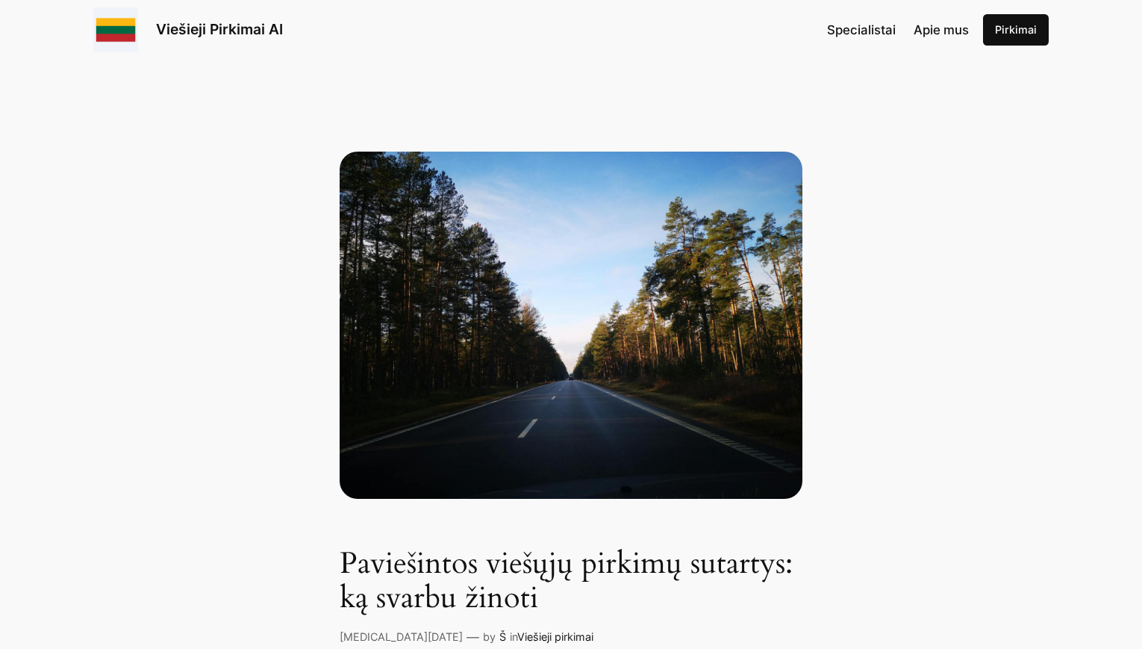 The width and height of the screenshot is (1142, 649). Describe the element at coordinates (571, 581) in the screenshot. I see `h1: Paviešintos viešųjų pirkimų sutartys: ką svarbu žinoti` at that location.